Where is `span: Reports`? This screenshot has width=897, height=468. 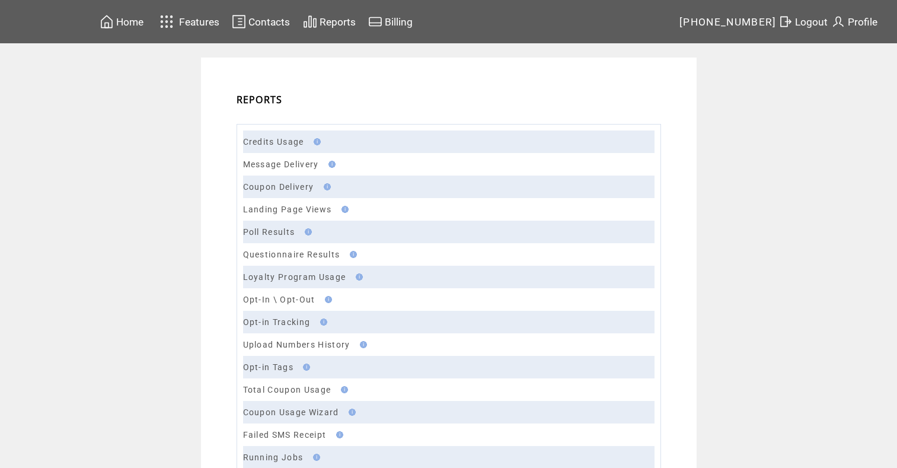 span: Reports is located at coordinates (337, 22).